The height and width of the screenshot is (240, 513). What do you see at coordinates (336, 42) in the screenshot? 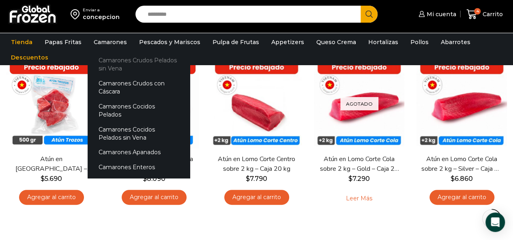
I see `a: Queso Crema` at bounding box center [336, 42].